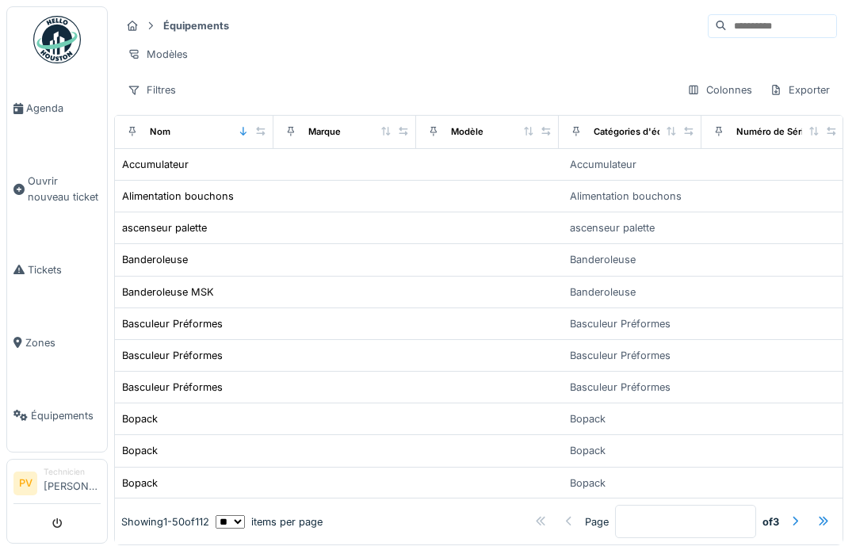 The height and width of the screenshot is (550, 856). Describe the element at coordinates (57, 269) in the screenshot. I see `a: Tickets` at that location.